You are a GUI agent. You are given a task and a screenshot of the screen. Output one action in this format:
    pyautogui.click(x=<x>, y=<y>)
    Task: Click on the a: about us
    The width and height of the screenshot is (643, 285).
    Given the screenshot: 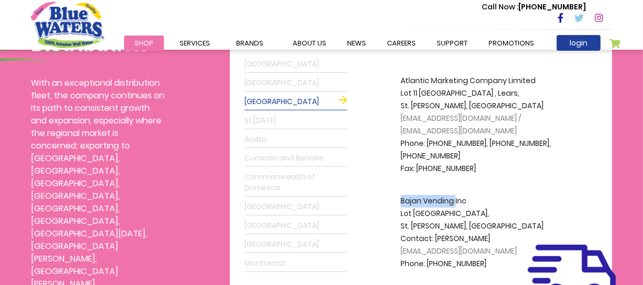 What is the action you would take?
    pyautogui.click(x=309, y=43)
    